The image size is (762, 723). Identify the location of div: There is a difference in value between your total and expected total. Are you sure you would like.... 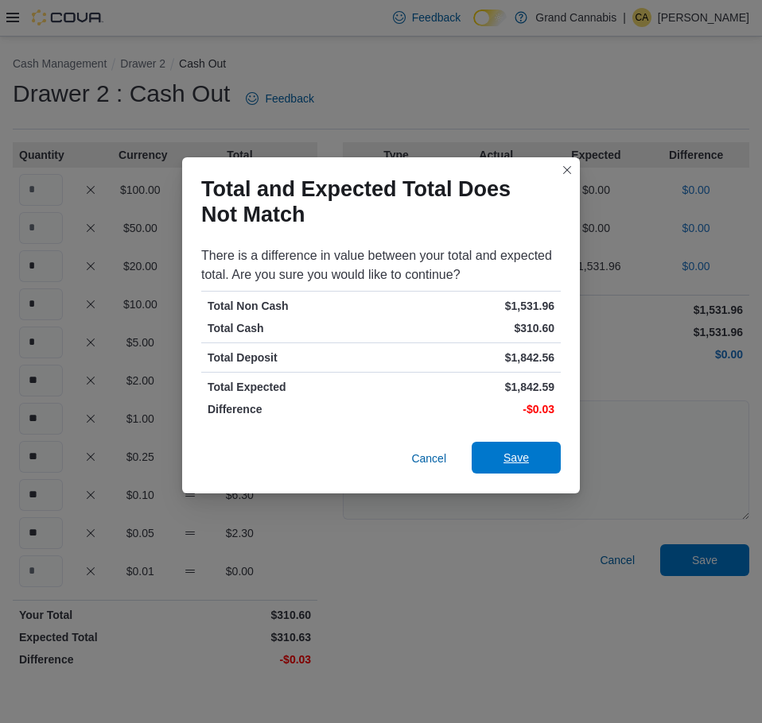
(381, 266).